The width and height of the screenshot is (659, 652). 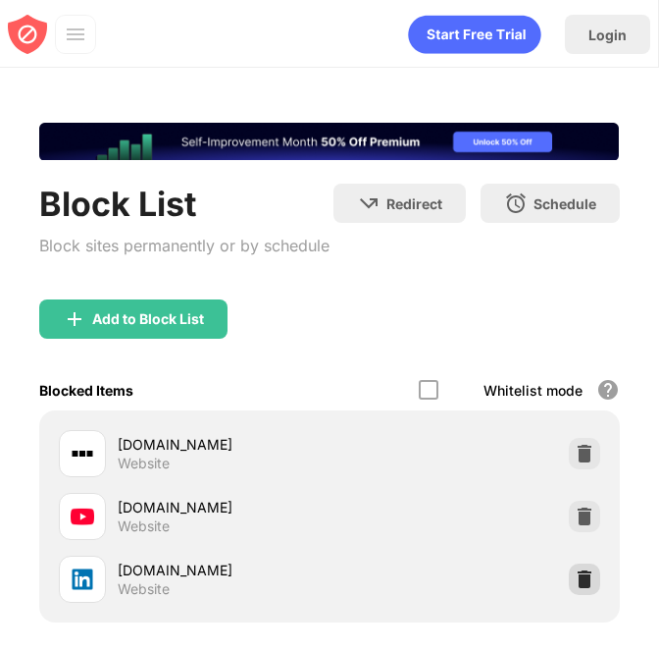 What do you see at coordinates (184, 203) in the screenshot?
I see `div: Block List` at bounding box center [184, 203].